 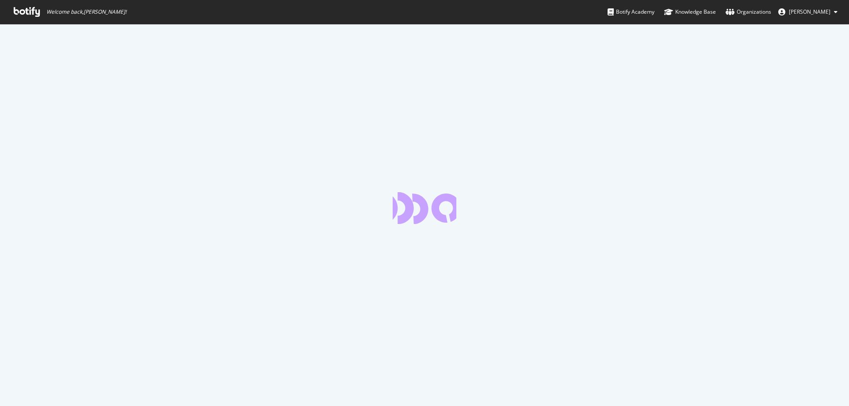 What do you see at coordinates (809, 11) in the screenshot?
I see `span: Axel Roth` at bounding box center [809, 11].